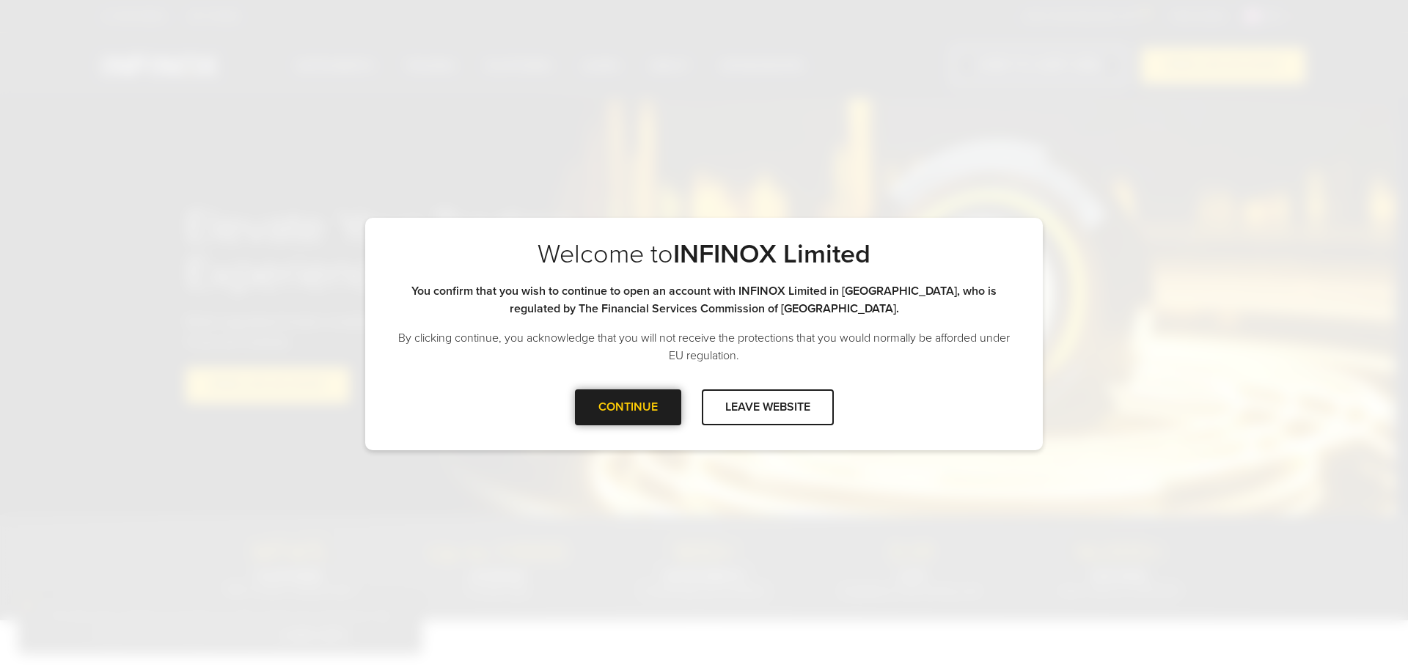 The height and width of the screenshot is (668, 1408). I want to click on p: By clicking continue, you acknowledge that you will not receive the protections that you would no..., so click(704, 347).